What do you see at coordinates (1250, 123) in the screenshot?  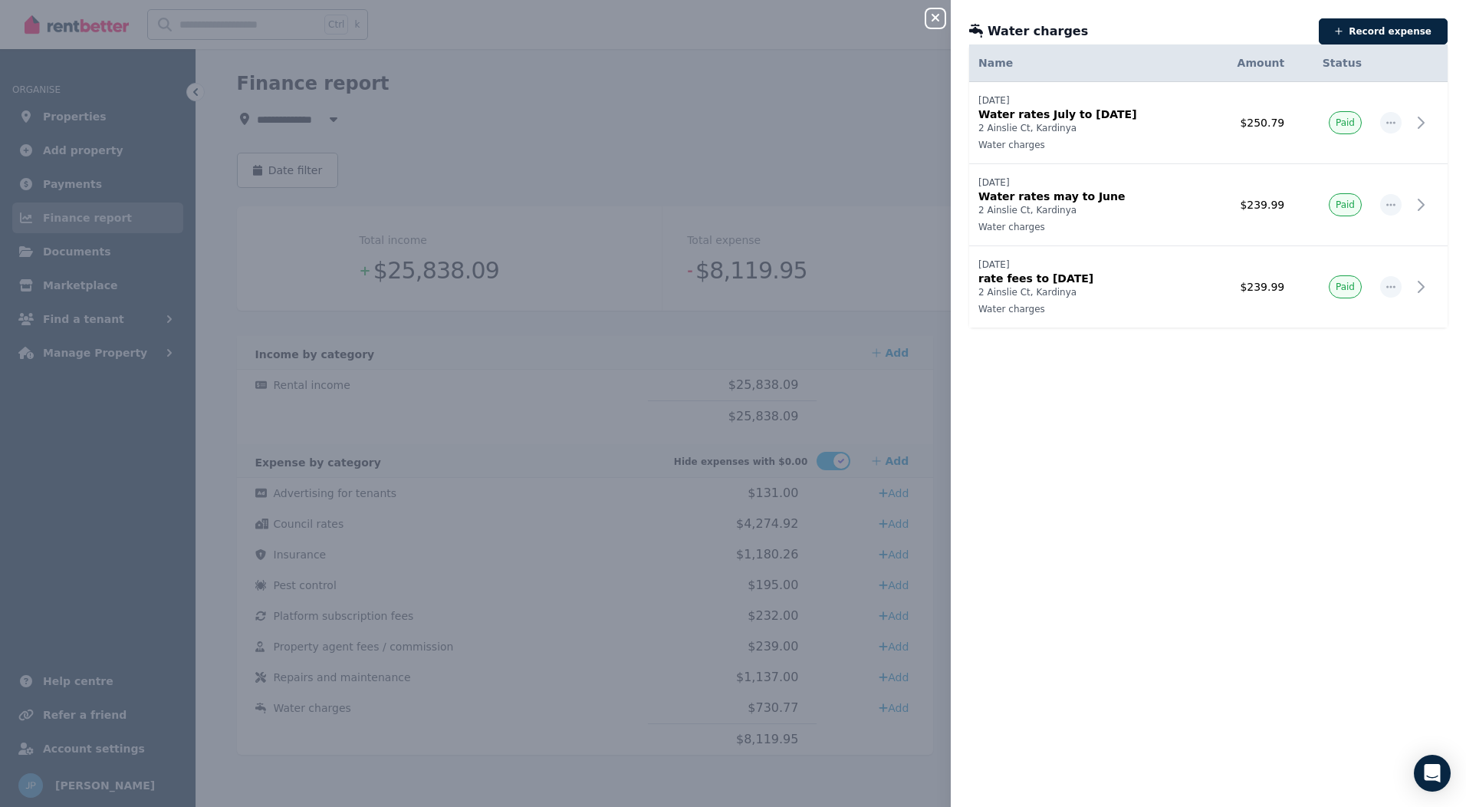 I see `td: $250.79` at bounding box center [1250, 123].